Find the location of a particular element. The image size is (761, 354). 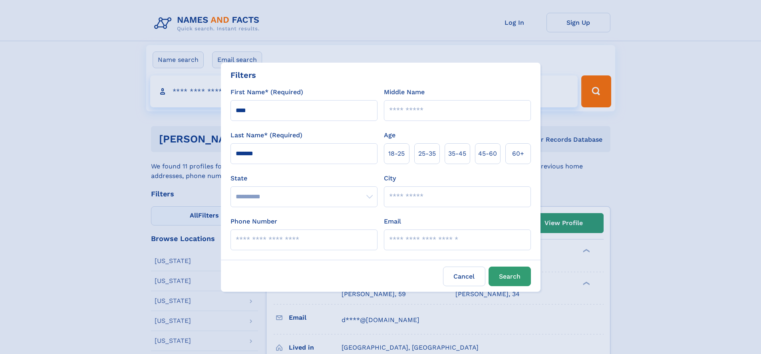

span: 25‑35 is located at coordinates (427, 154).